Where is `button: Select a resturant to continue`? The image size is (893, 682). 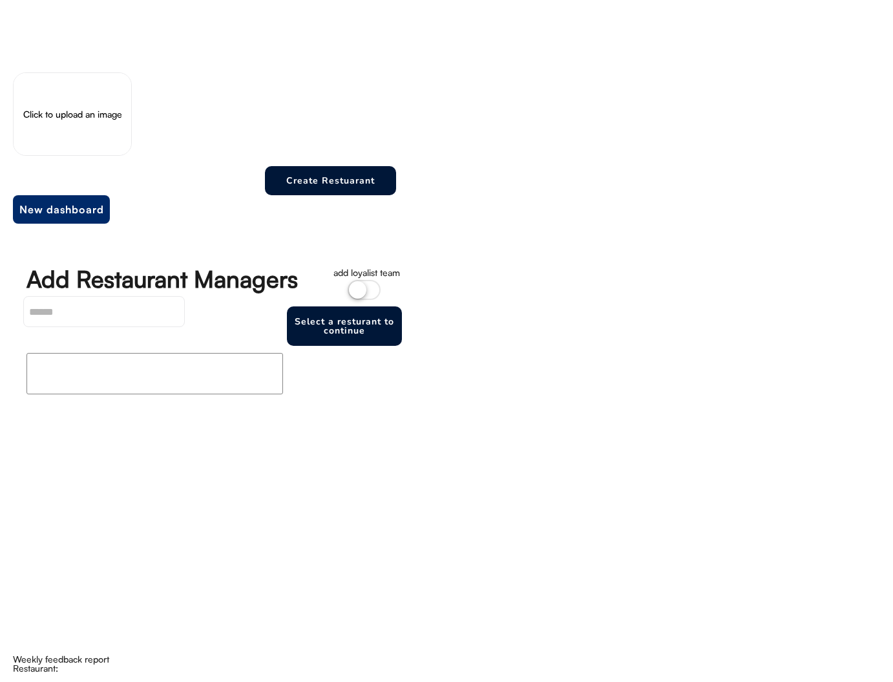 button: Select a resturant to continue is located at coordinates (344, 326).